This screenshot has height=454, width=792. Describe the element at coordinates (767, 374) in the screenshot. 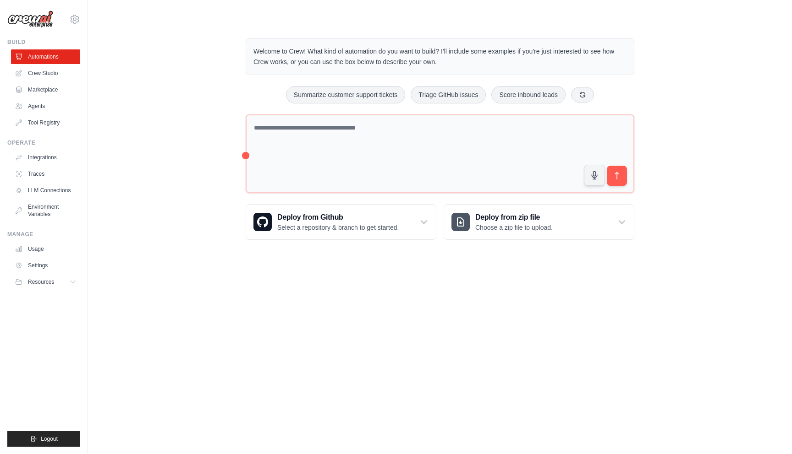

I see `button: Close walkthrough` at that location.